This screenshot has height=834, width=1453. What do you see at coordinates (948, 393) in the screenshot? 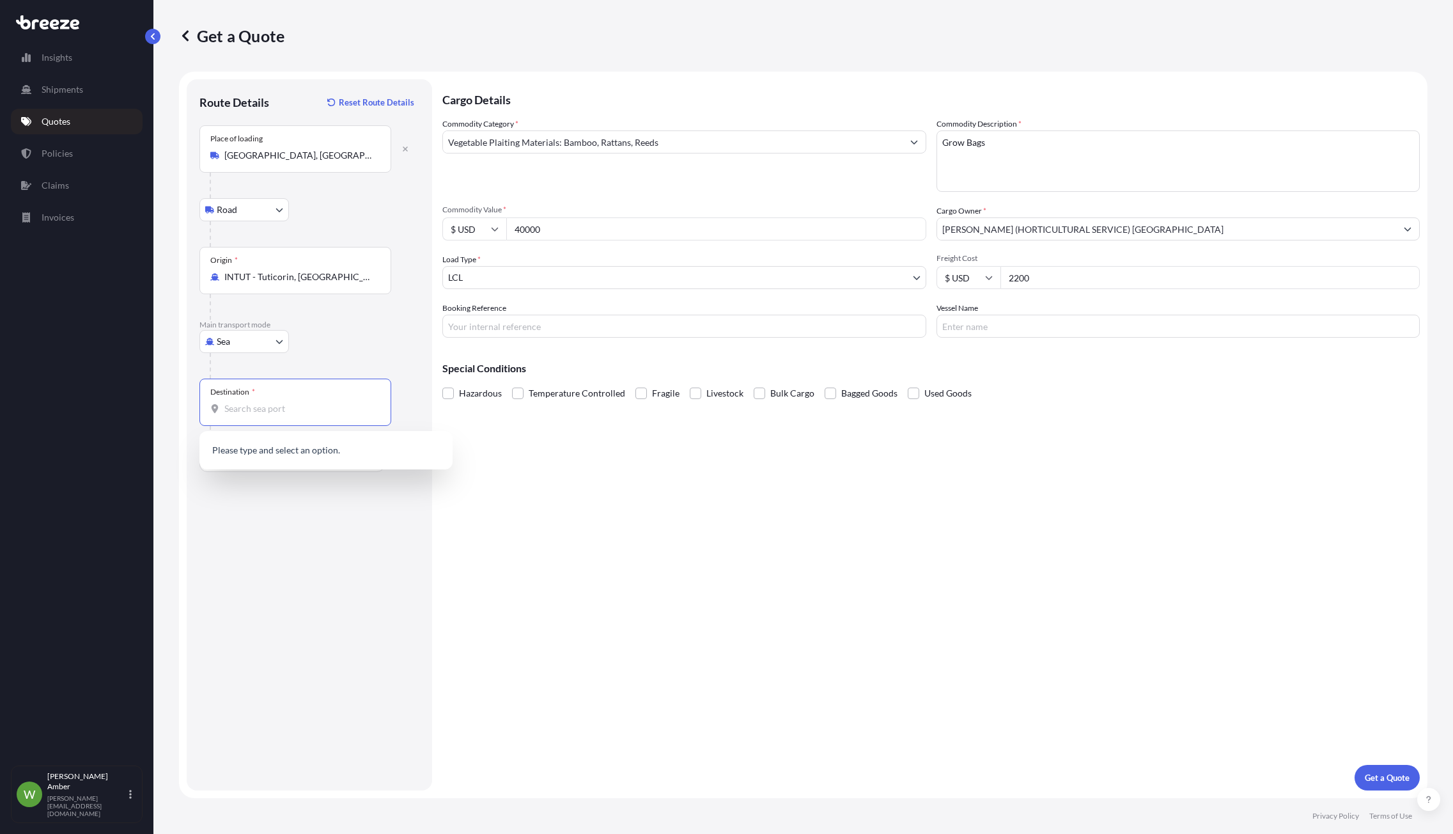
I see `span: Used Goods` at bounding box center [948, 393].